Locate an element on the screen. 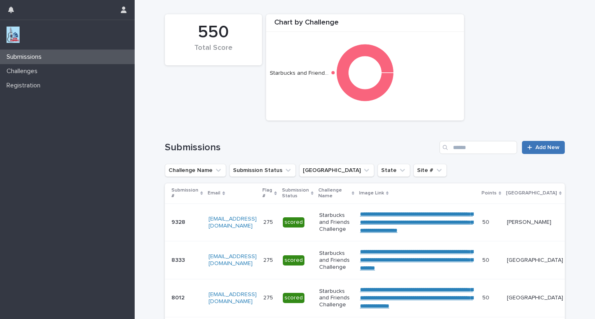 The width and height of the screenshot is (595, 319). text: Starbucks and Friend… is located at coordinates (299, 73).